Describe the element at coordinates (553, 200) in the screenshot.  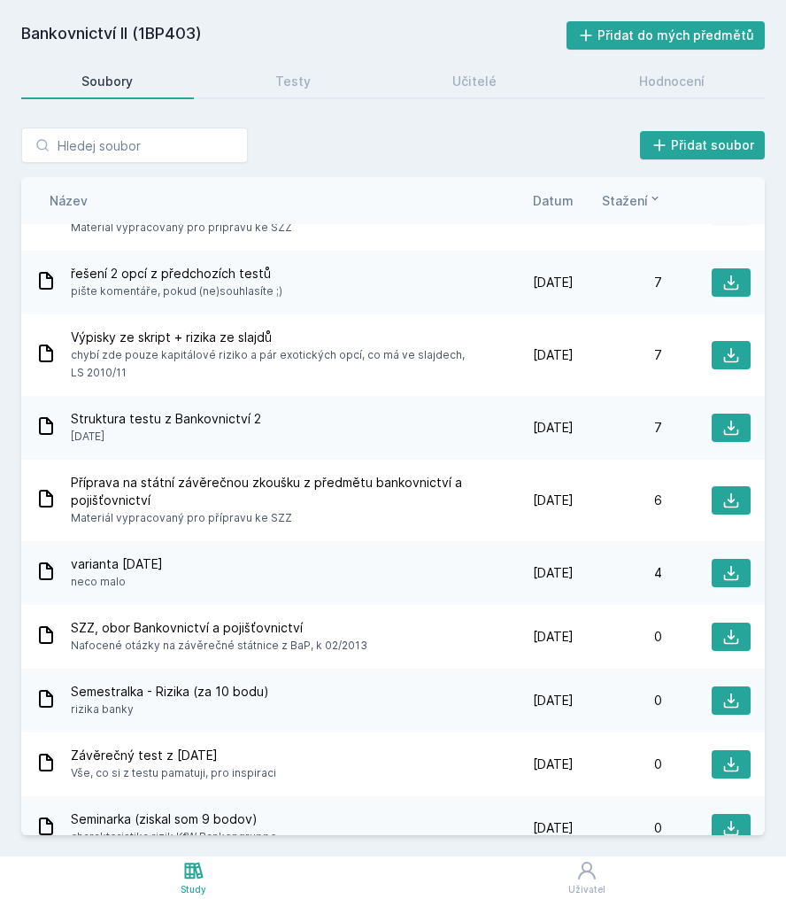
I see `span: Datum` at that location.